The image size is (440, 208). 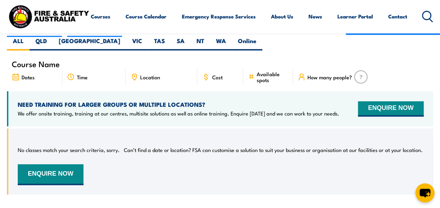 What do you see at coordinates (273, 77) in the screenshot?
I see `span: Available spots` at bounding box center [273, 77].